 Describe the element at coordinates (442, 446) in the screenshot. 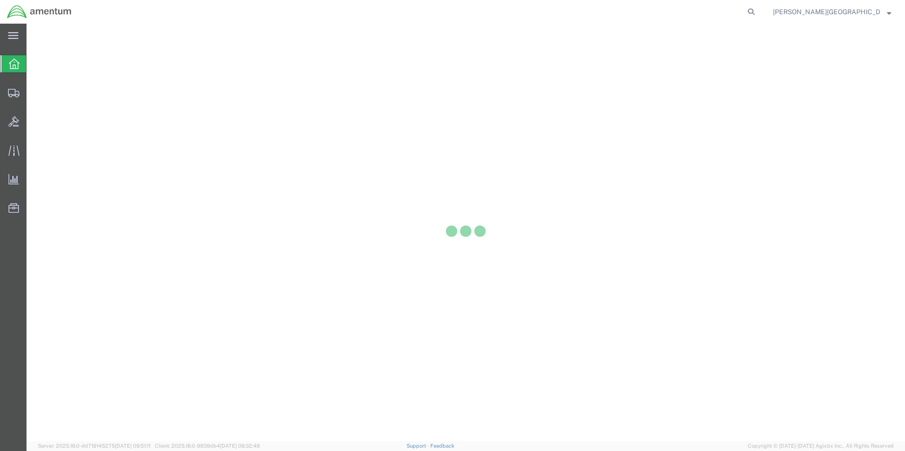

I see `a: Feedback` at that location.